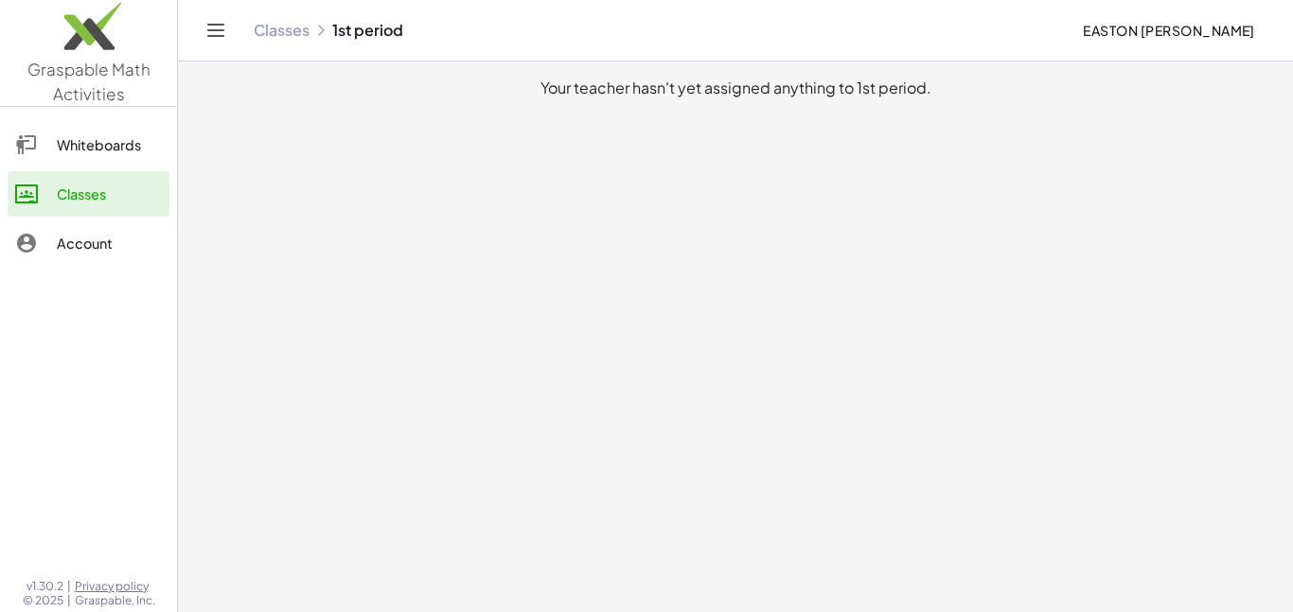 The height and width of the screenshot is (612, 1293). Describe the element at coordinates (115, 587) in the screenshot. I see `a: Privacy policy` at that location.